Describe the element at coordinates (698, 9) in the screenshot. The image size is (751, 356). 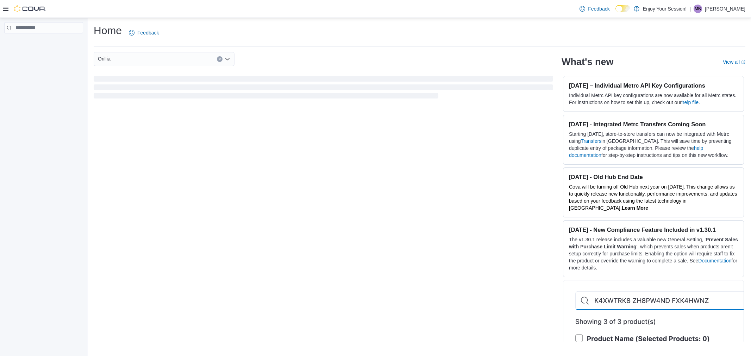
I see `div: Mason Brazeau` at that location.